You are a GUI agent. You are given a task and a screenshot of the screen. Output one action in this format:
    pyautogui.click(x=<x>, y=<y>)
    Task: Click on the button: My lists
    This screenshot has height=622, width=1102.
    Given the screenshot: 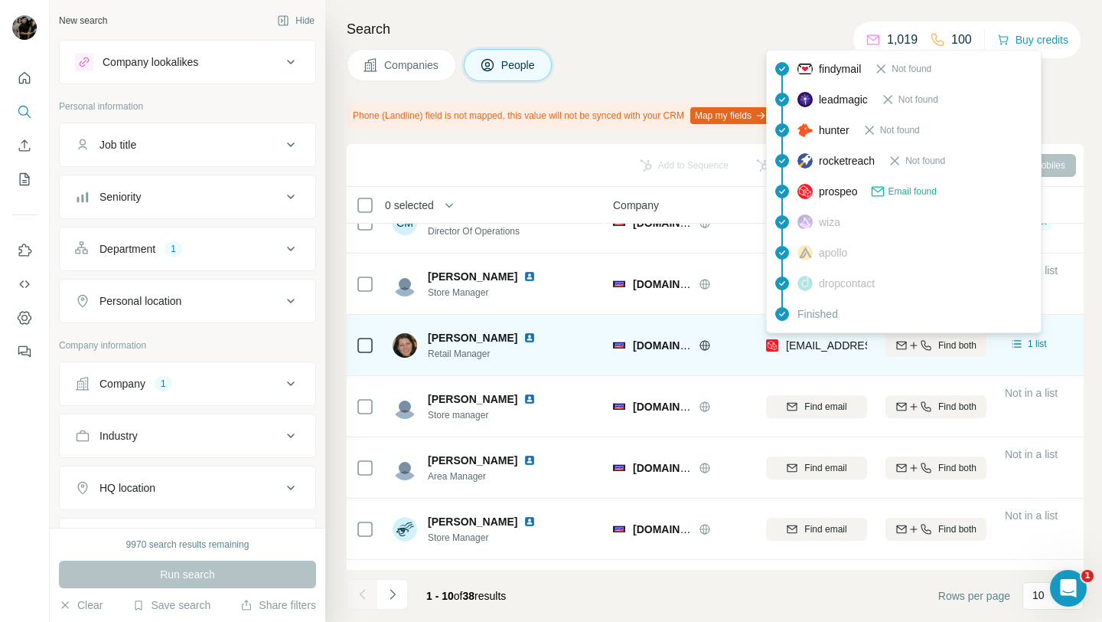 What is the action you would take?
    pyautogui.click(x=24, y=179)
    